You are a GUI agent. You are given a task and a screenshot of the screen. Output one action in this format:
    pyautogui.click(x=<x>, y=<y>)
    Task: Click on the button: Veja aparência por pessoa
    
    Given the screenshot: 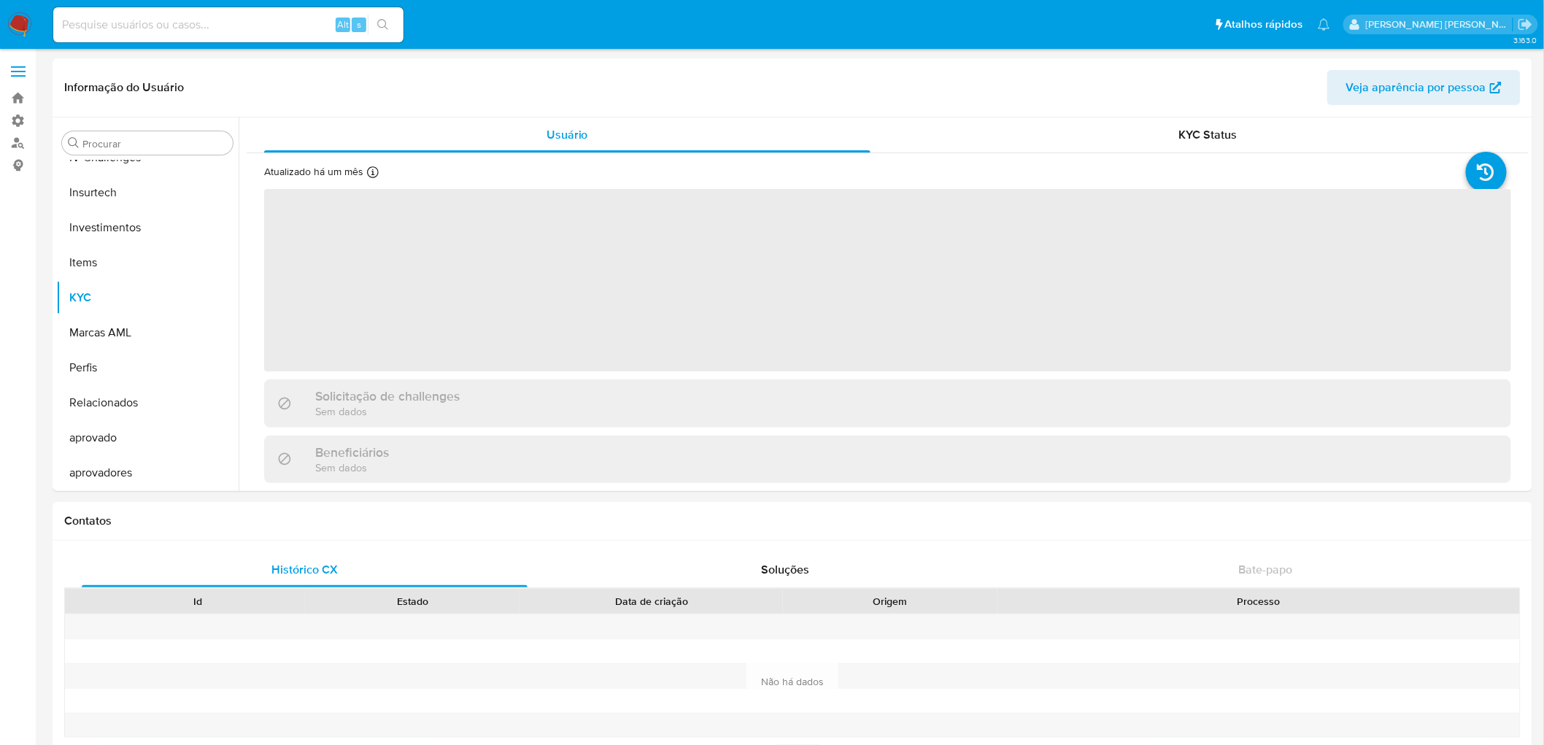 What is the action you would take?
    pyautogui.click(x=1424, y=88)
    